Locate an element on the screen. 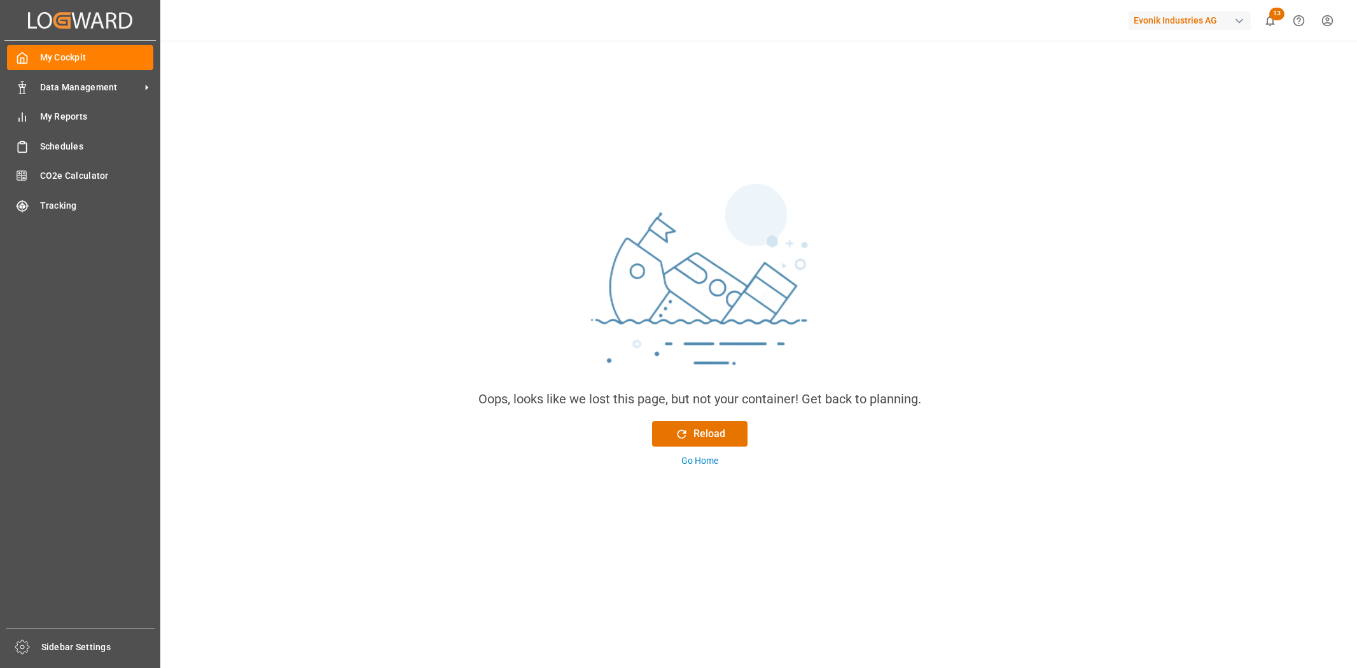 The width and height of the screenshot is (1357, 668). button: Go Home is located at coordinates (700, 460).